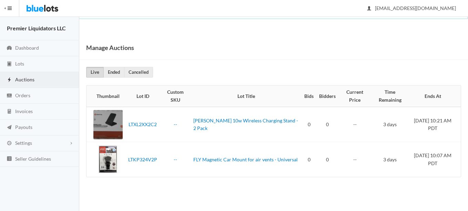 Image resolution: width=468 pixels, height=211 pixels. What do you see at coordinates (24, 111) in the screenshot?
I see `span: Invoices` at bounding box center [24, 111].